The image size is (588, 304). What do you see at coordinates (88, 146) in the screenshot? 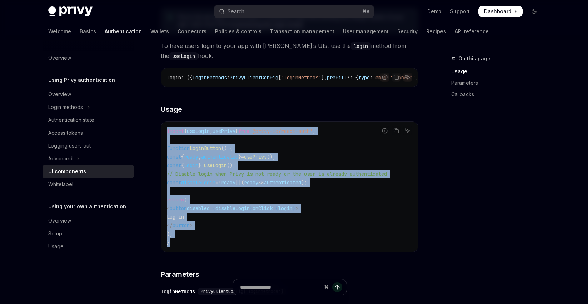
I see `a: Logging users out` at bounding box center [88, 146].